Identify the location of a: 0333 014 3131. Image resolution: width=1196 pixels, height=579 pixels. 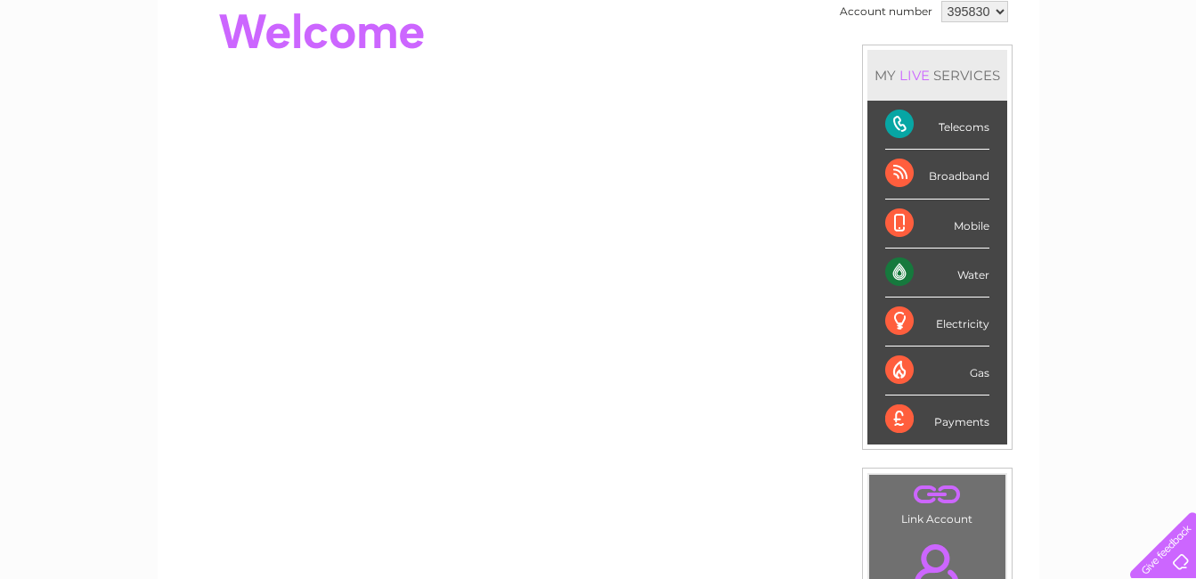
(922, 20).